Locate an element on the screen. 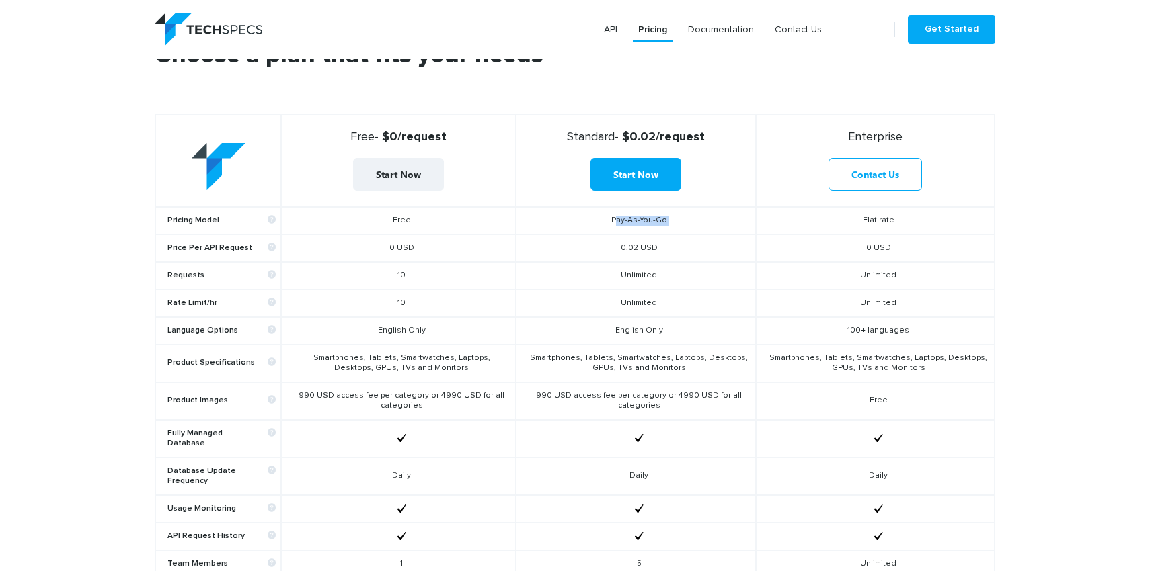  td: Flat rate is located at coordinates (875, 221).